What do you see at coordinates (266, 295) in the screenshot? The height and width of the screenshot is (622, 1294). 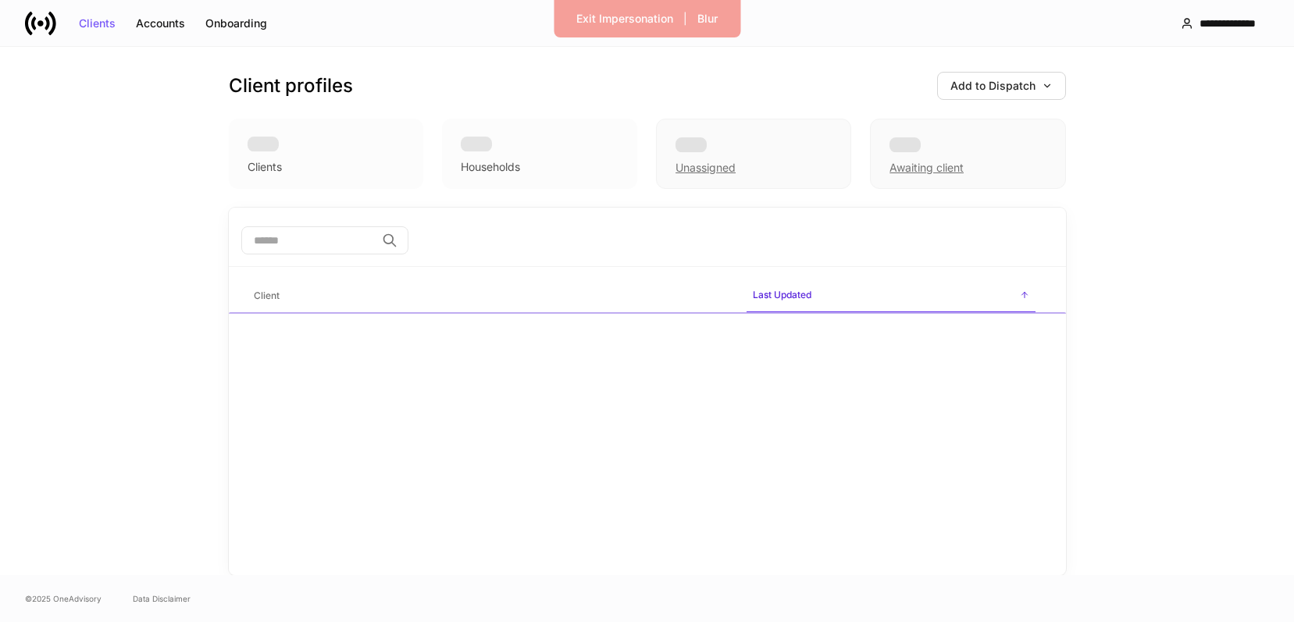 I see `h6: Client` at bounding box center [266, 295].